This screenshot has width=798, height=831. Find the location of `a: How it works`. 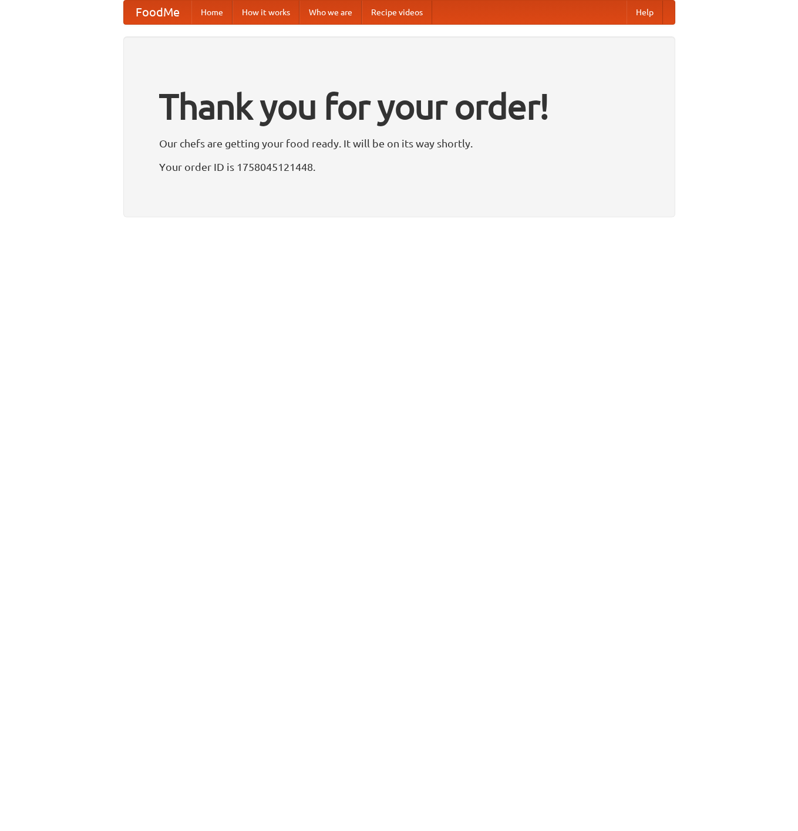

a: How it works is located at coordinates (266, 12).